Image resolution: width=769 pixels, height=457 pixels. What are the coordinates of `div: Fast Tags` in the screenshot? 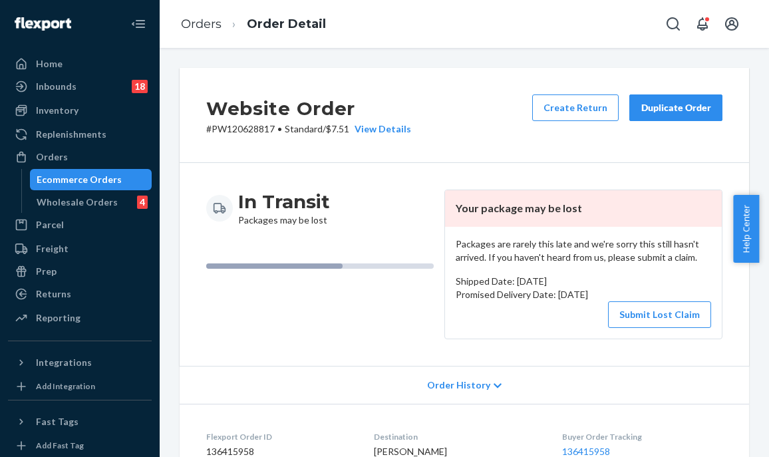 It's located at (57, 422).